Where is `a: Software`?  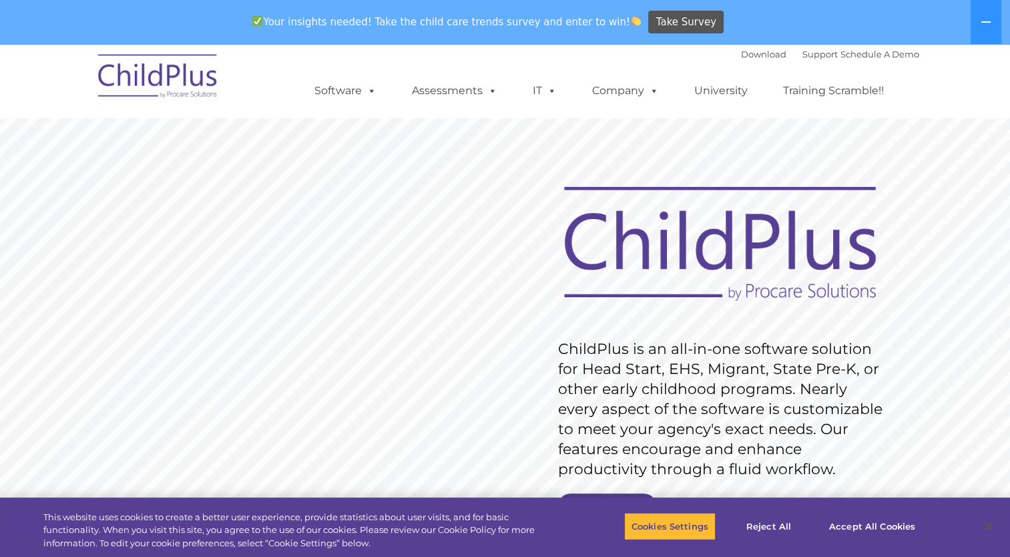 a: Software is located at coordinates (345, 91).